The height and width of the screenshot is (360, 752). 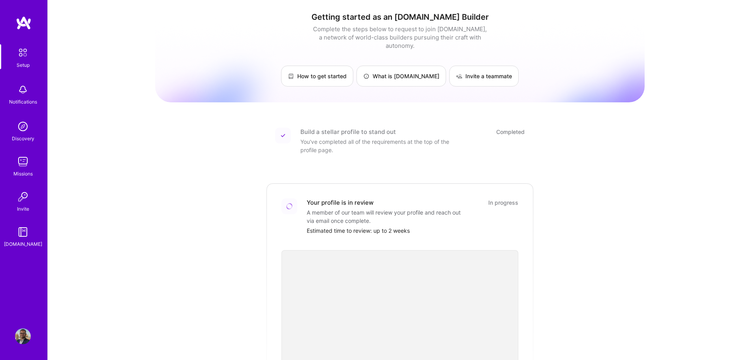 I want to click on img: logo, so click(x=24, y=23).